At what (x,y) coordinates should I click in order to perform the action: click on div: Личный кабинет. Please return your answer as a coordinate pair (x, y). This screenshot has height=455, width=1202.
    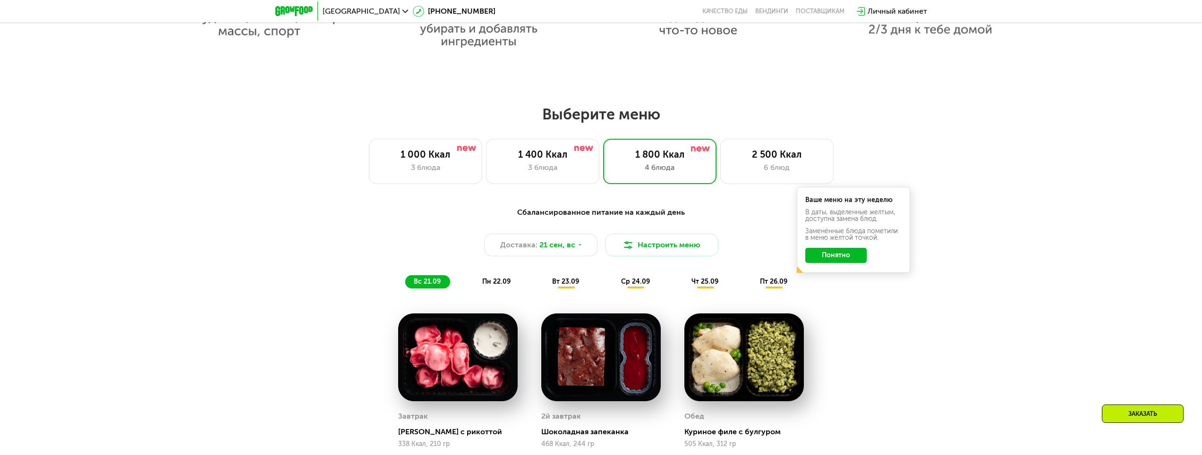
    Looking at the image, I should click on (897, 11).